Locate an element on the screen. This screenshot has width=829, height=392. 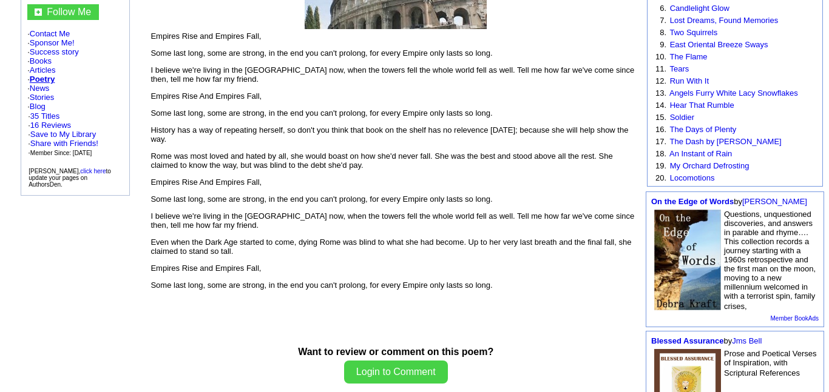
font: 14. is located at coordinates (661, 105).